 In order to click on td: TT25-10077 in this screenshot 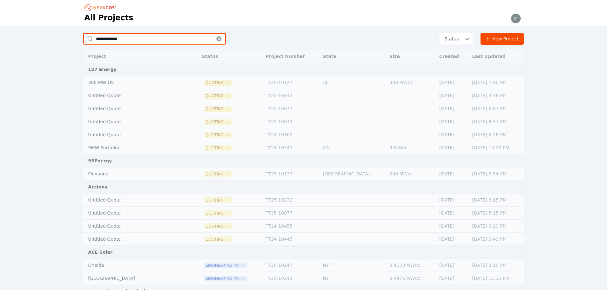, I will do `click(291, 213)`.